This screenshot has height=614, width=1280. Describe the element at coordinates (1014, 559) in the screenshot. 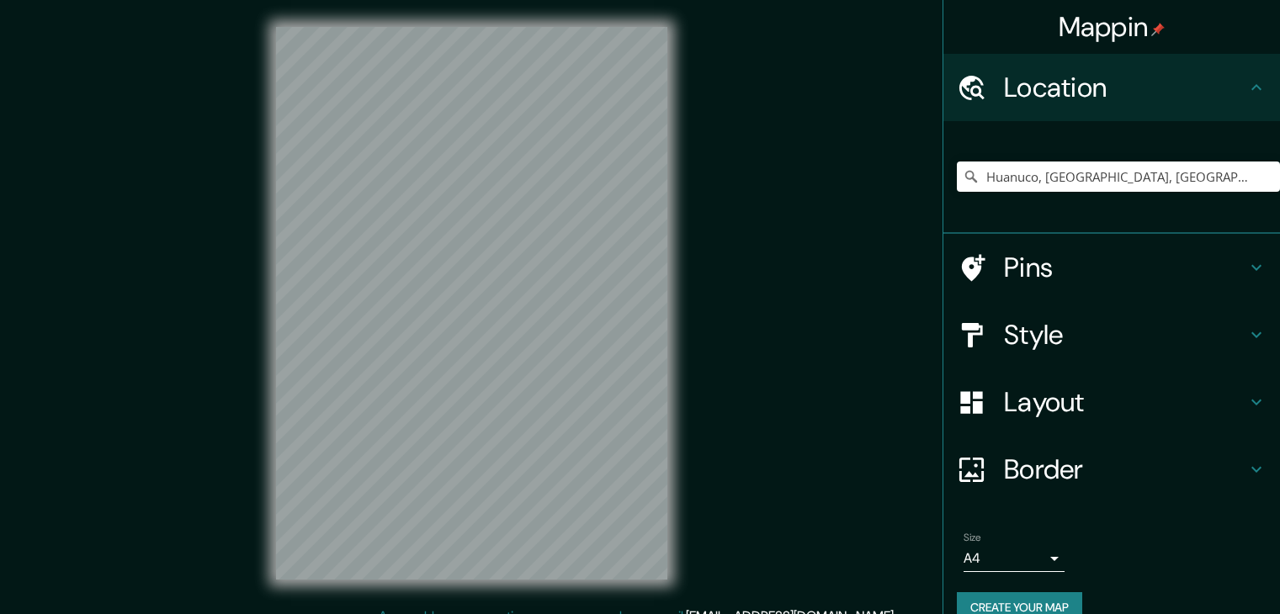

I see `div: A4` at that location.